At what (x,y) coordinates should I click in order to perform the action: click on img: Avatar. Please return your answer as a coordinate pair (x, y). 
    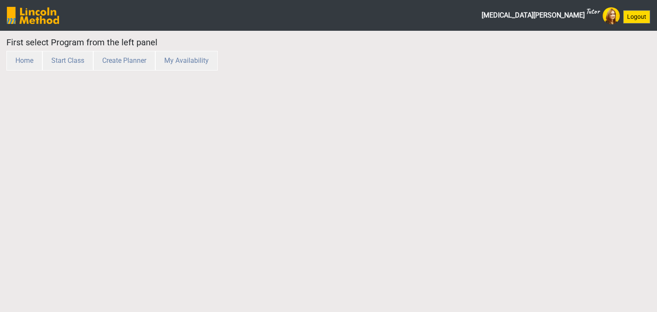
    Looking at the image, I should click on (611, 16).